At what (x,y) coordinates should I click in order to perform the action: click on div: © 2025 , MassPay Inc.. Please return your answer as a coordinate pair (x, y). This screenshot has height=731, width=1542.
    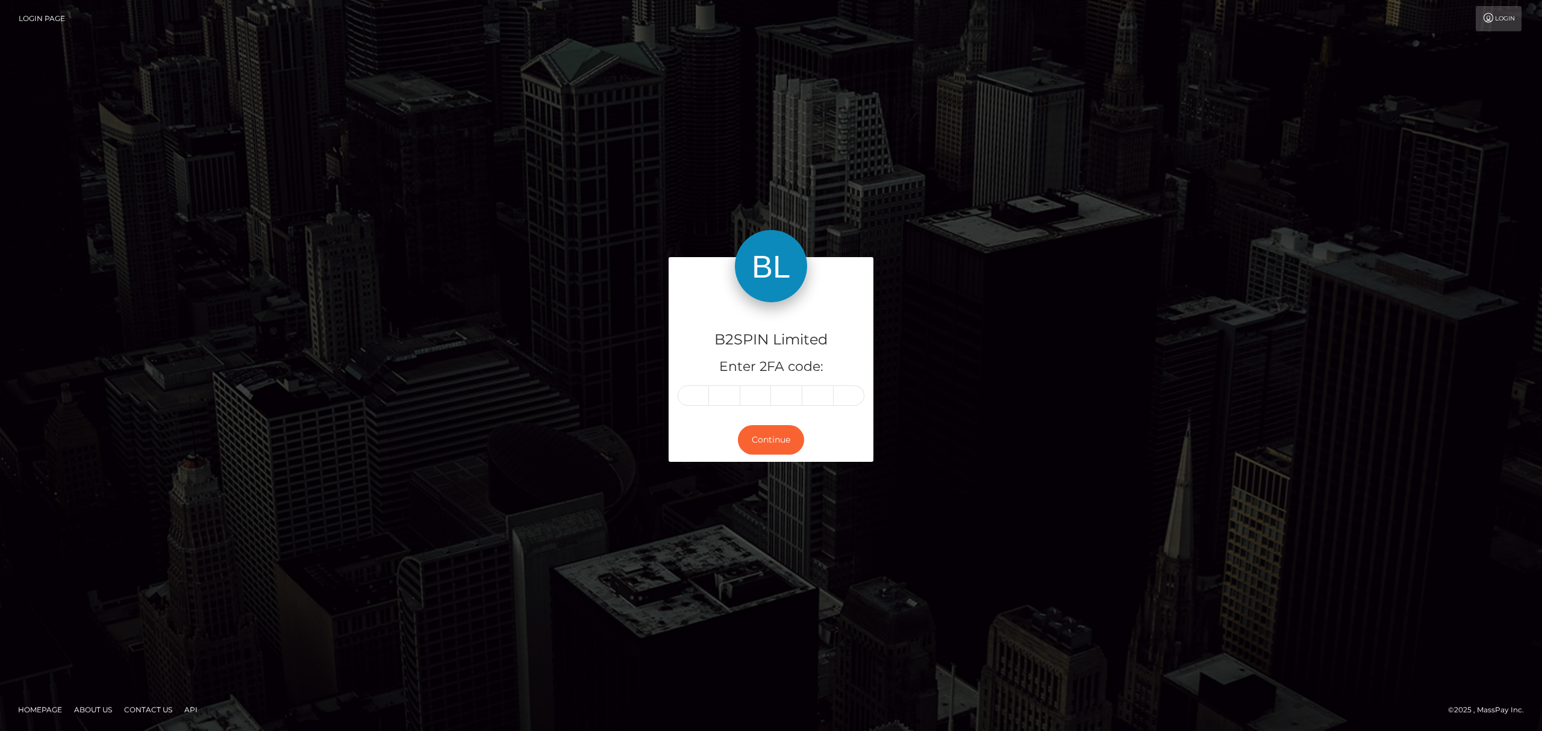
    Looking at the image, I should click on (1490, 710).